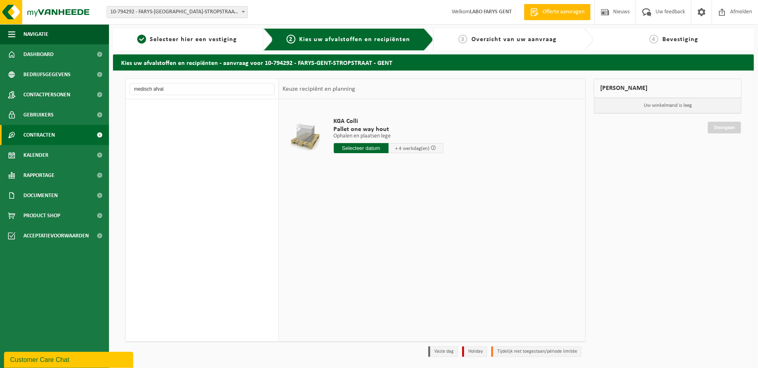  What do you see at coordinates (194, 40) in the screenshot?
I see `span: Selecteer hier een vestiging` at bounding box center [194, 40].